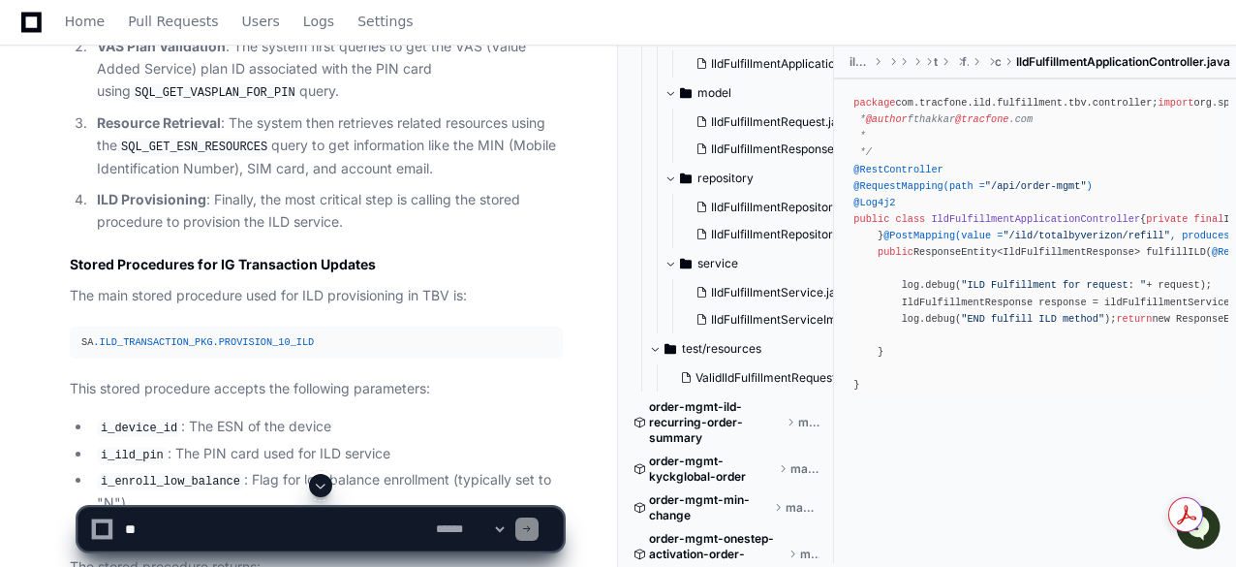 Image resolution: width=1236 pixels, height=567 pixels. Describe the element at coordinates (1035, 244) in the screenshot. I see `div: com.tracfone.ild.fulfillment.tbv.controller; org.springframework.http.HttpStatus; org.springframe...` at that location.